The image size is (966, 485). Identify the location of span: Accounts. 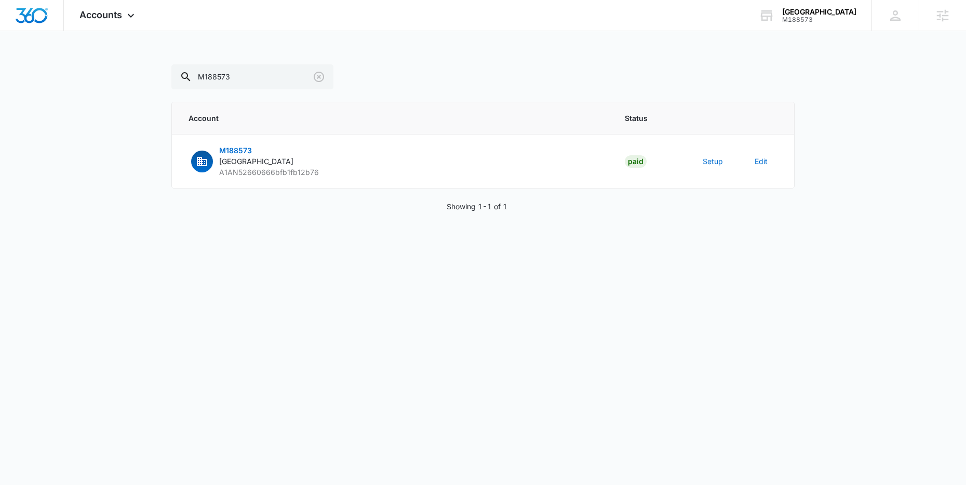
(101, 15).